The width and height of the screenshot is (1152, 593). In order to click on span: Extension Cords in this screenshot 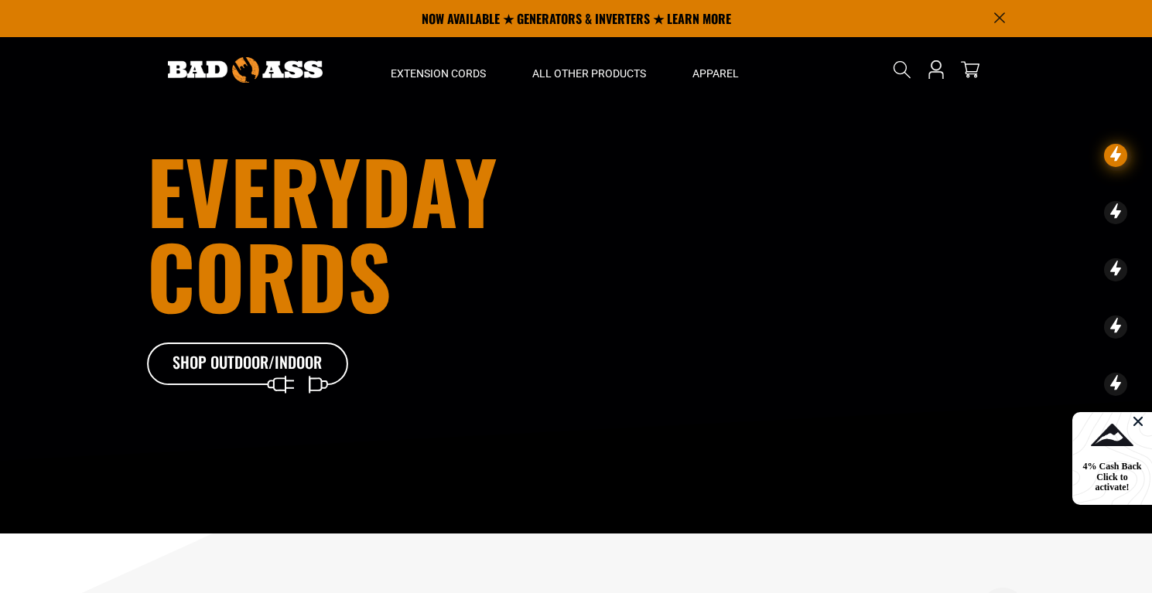, I will do `click(438, 73)`.